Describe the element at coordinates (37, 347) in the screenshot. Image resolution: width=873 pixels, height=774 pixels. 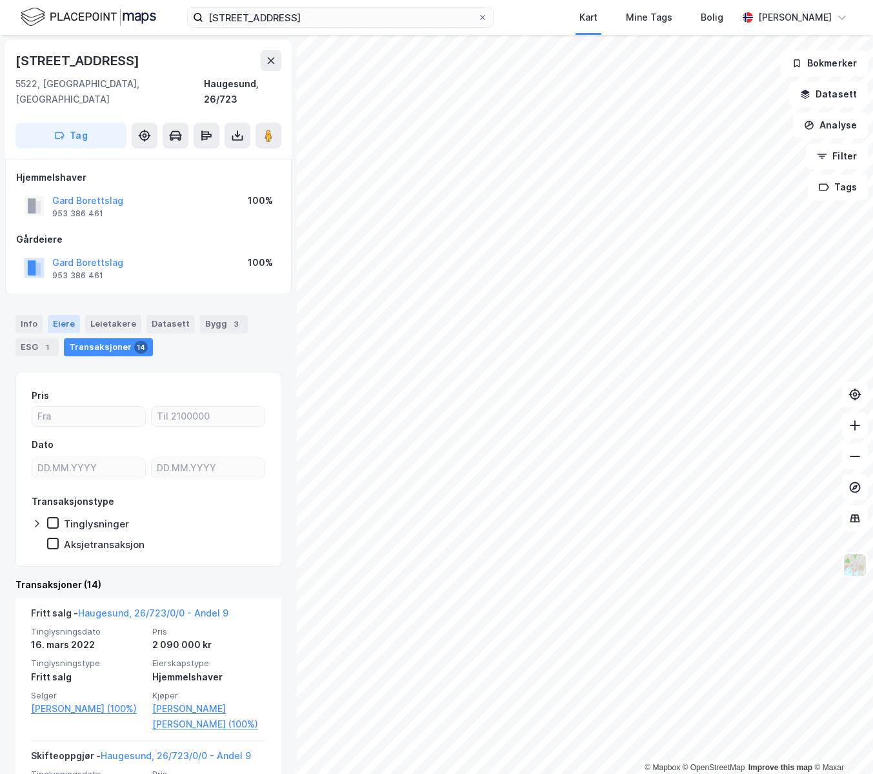
I see `div: ESG` at that location.